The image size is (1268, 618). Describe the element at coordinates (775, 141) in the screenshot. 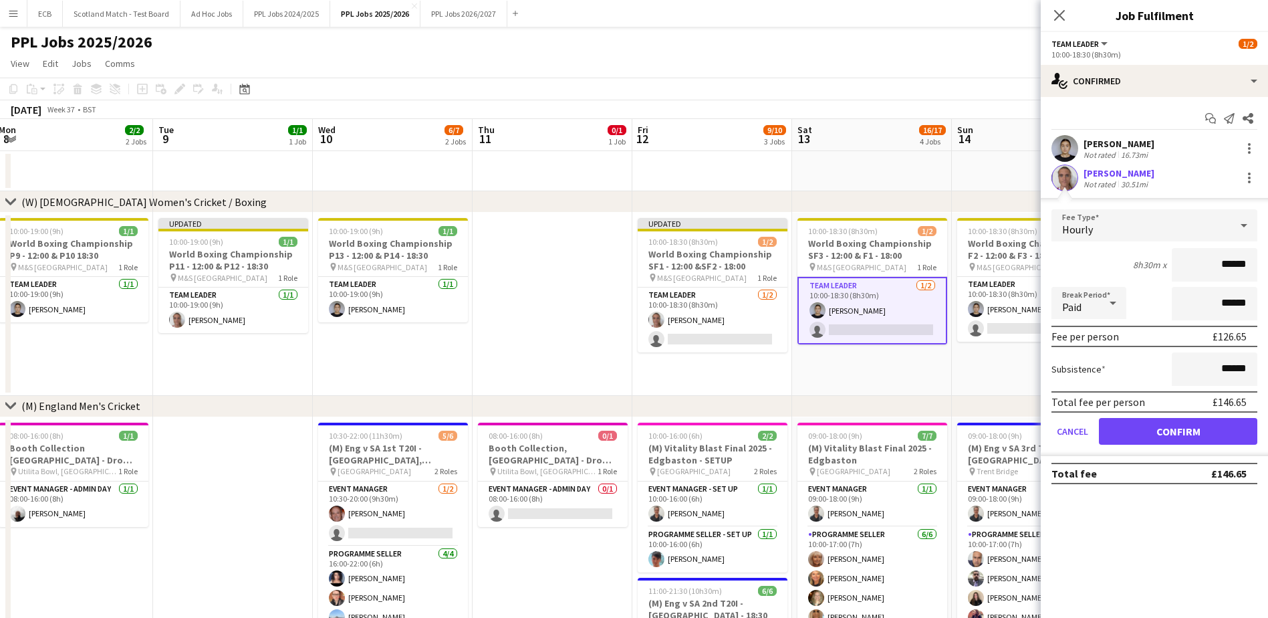

I see `div: 3 Jobs` at that location.